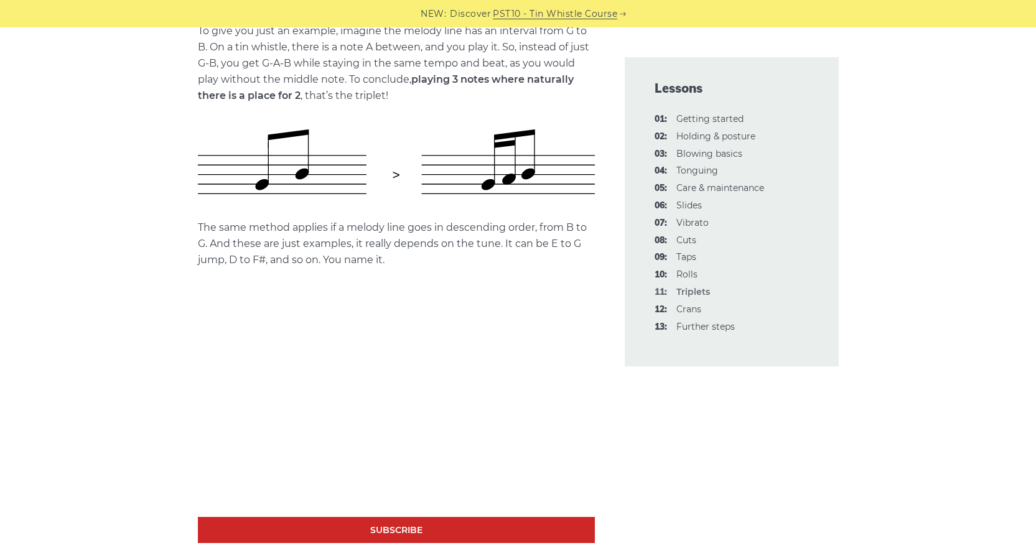 The image size is (1036, 553). I want to click on a: 10:Rolls, so click(687, 274).